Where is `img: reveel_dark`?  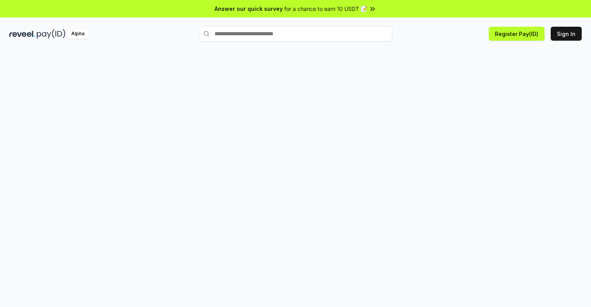
img: reveel_dark is located at coordinates (22, 34).